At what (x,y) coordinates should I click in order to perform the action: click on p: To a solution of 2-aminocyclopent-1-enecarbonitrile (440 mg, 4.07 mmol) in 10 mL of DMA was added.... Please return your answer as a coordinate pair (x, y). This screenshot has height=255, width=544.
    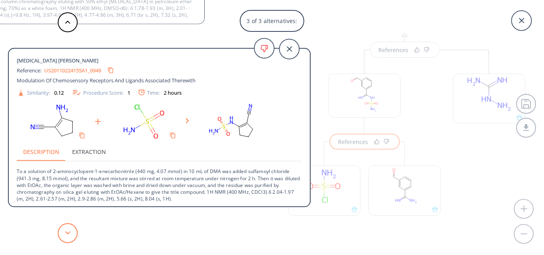
    Looking at the image, I should click on (159, 182).